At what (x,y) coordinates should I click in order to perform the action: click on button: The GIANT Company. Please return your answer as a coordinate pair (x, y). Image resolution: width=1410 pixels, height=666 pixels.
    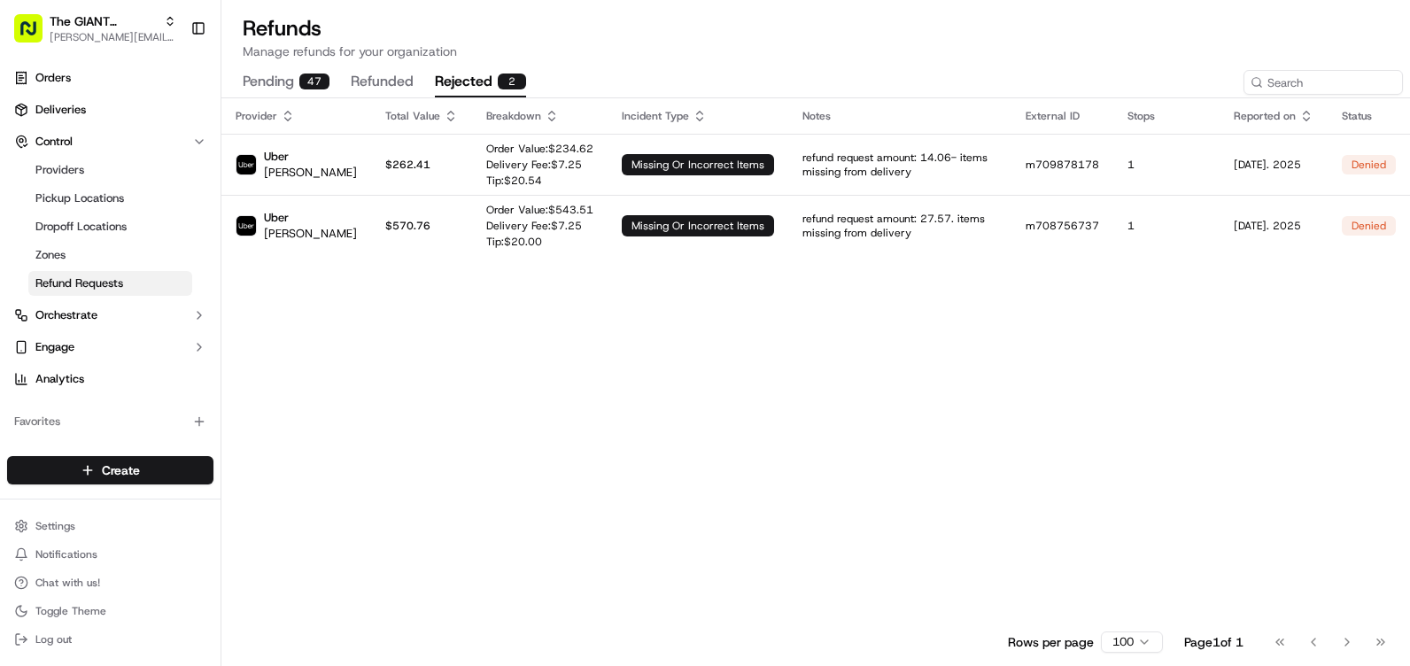
    Looking at the image, I should click on (103, 21).